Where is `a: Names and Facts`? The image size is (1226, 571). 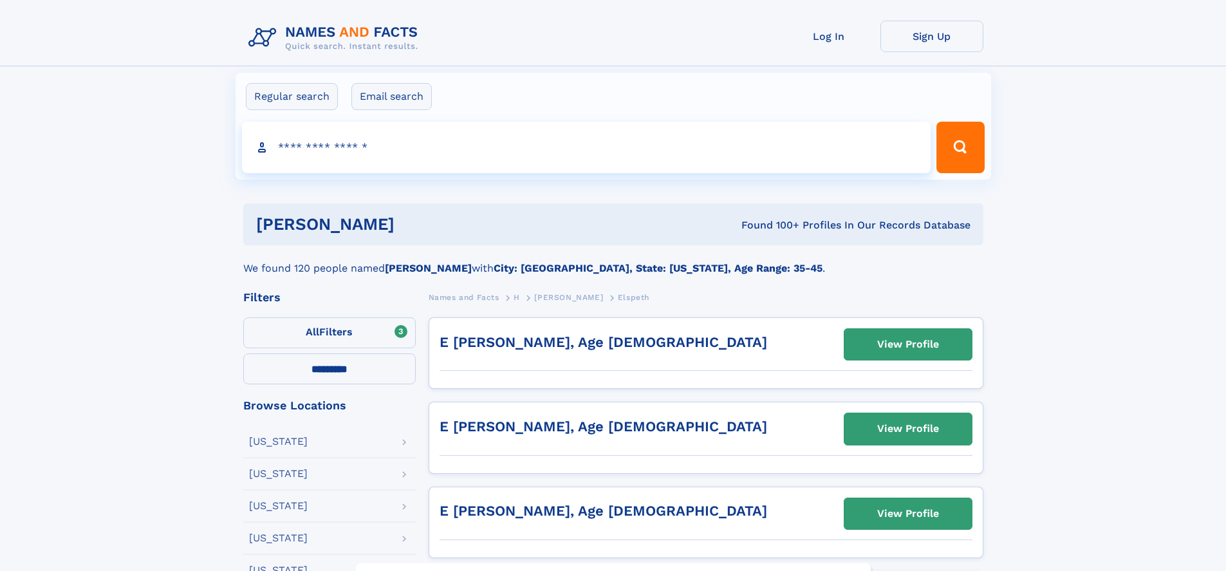
a: Names and Facts is located at coordinates (464, 297).